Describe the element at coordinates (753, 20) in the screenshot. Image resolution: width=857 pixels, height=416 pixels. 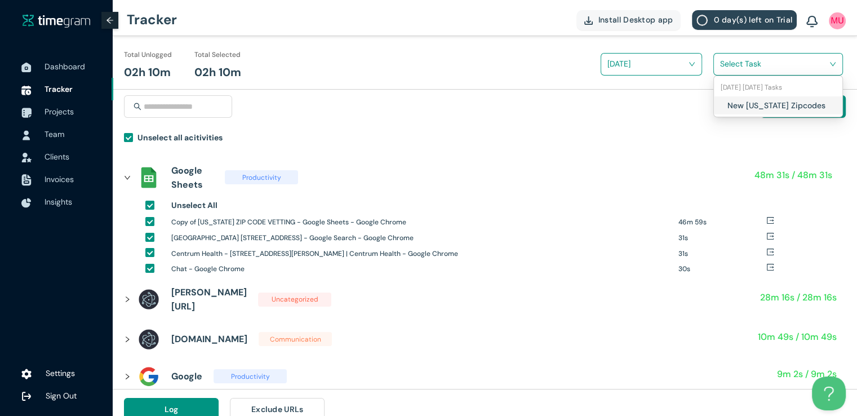
I see `span: 0 day(s) left on Trial` at that location.